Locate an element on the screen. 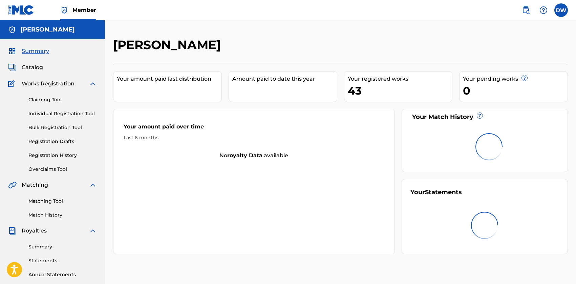 The image size is (576, 284). img: Works Registration is located at coordinates (13, 84).